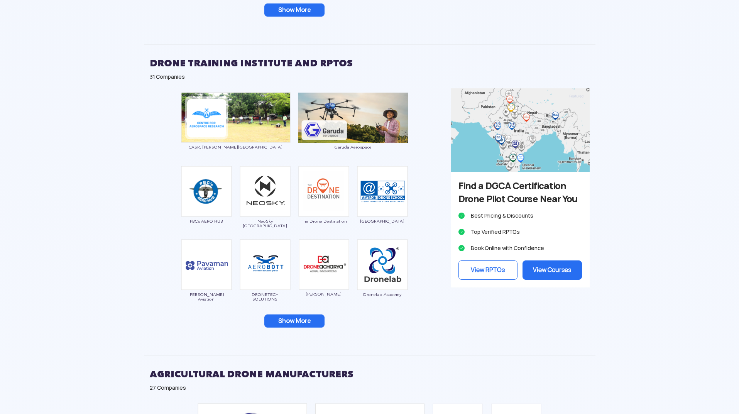 Image resolution: width=739 pixels, height=414 pixels. Describe the element at coordinates (488, 270) in the screenshot. I see `a: View RPTOs` at that location.